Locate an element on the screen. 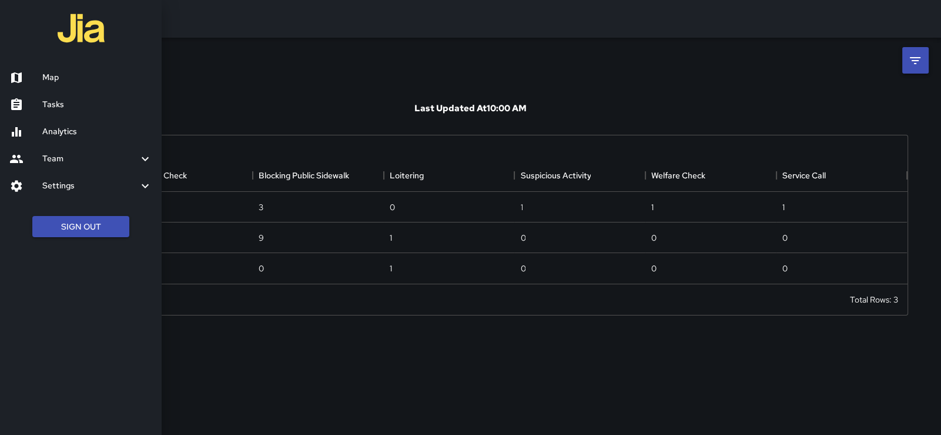  h6: Team is located at coordinates (90, 159).